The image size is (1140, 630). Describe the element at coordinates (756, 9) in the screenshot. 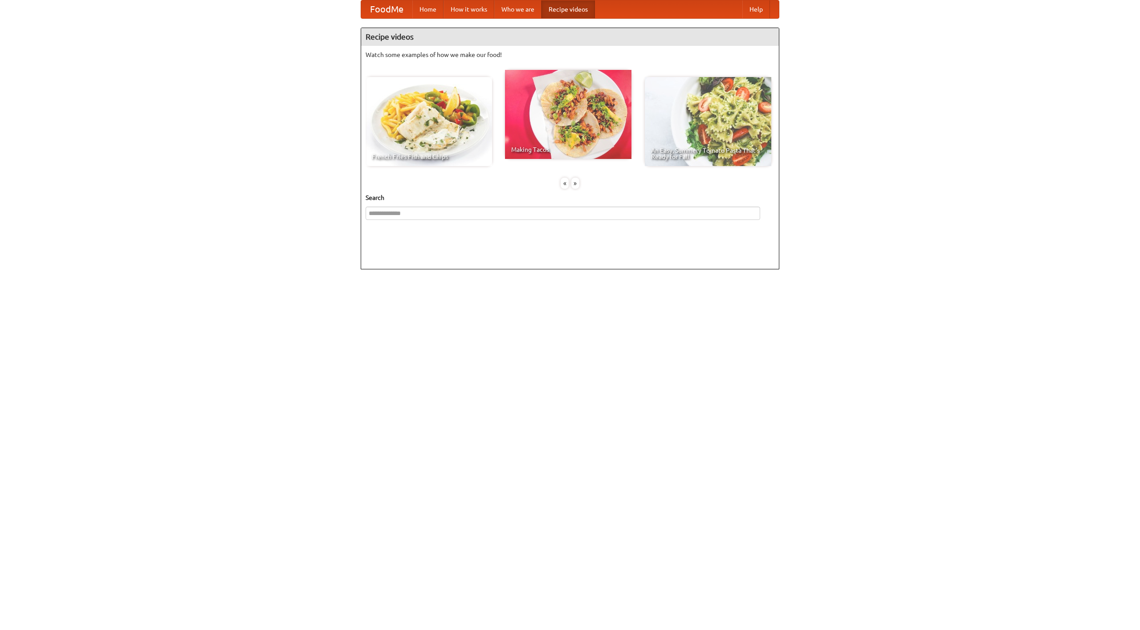

I see `a: Help` at that location.